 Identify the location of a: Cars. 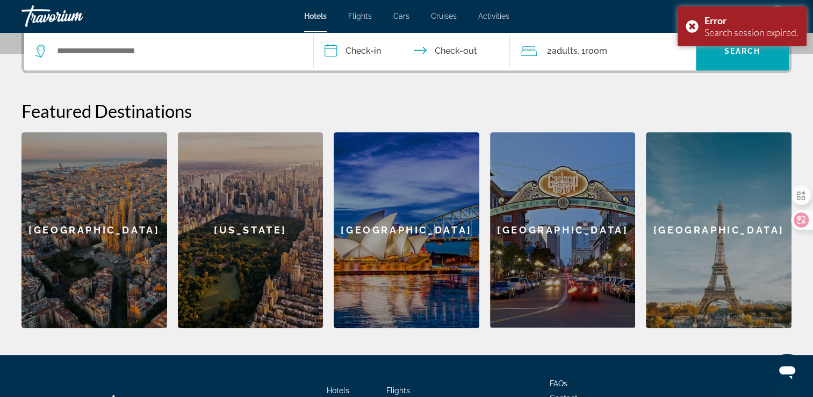
(401, 16).